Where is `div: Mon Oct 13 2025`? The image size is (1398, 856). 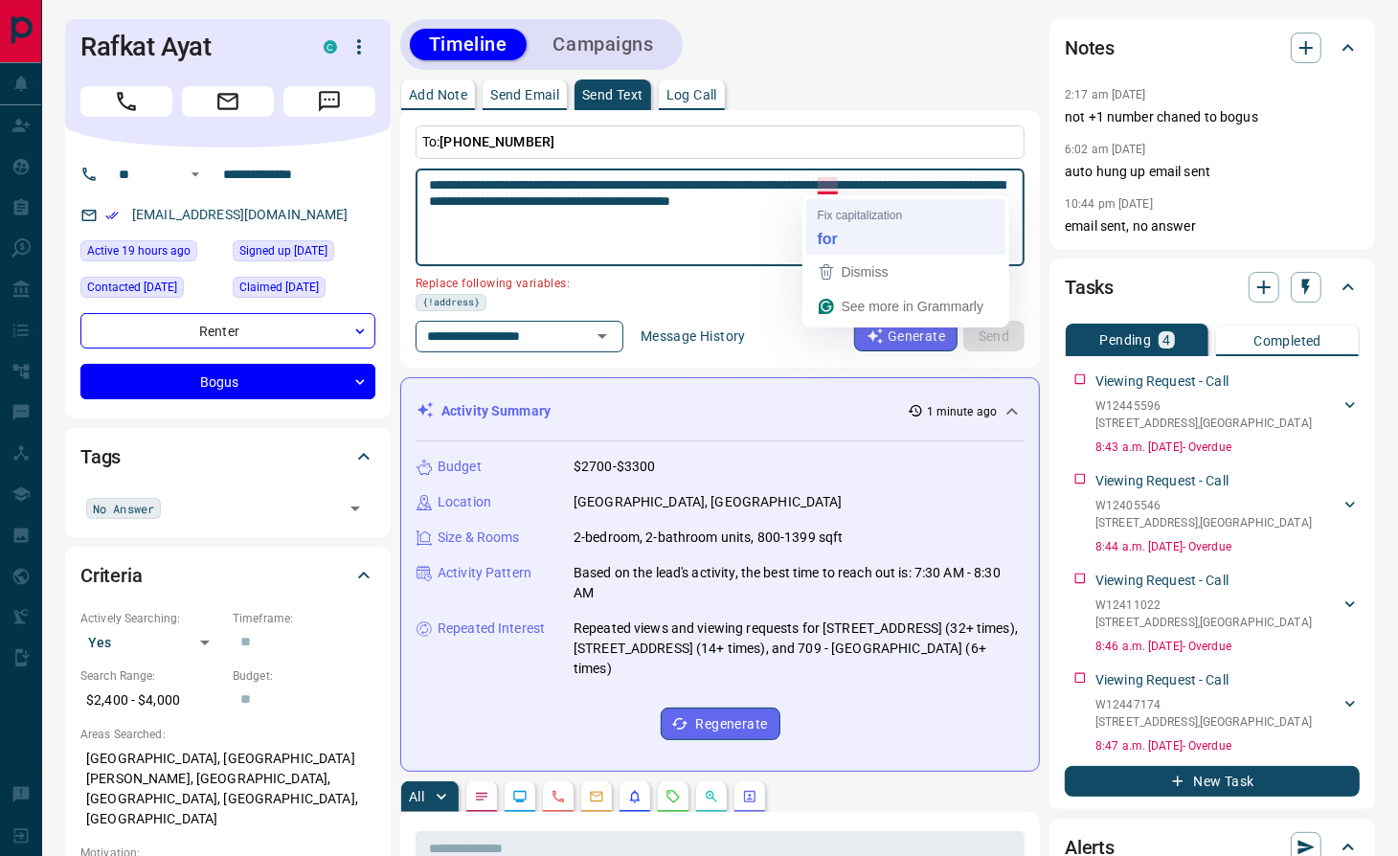 div: Mon Oct 13 2025 is located at coordinates (151, 254).